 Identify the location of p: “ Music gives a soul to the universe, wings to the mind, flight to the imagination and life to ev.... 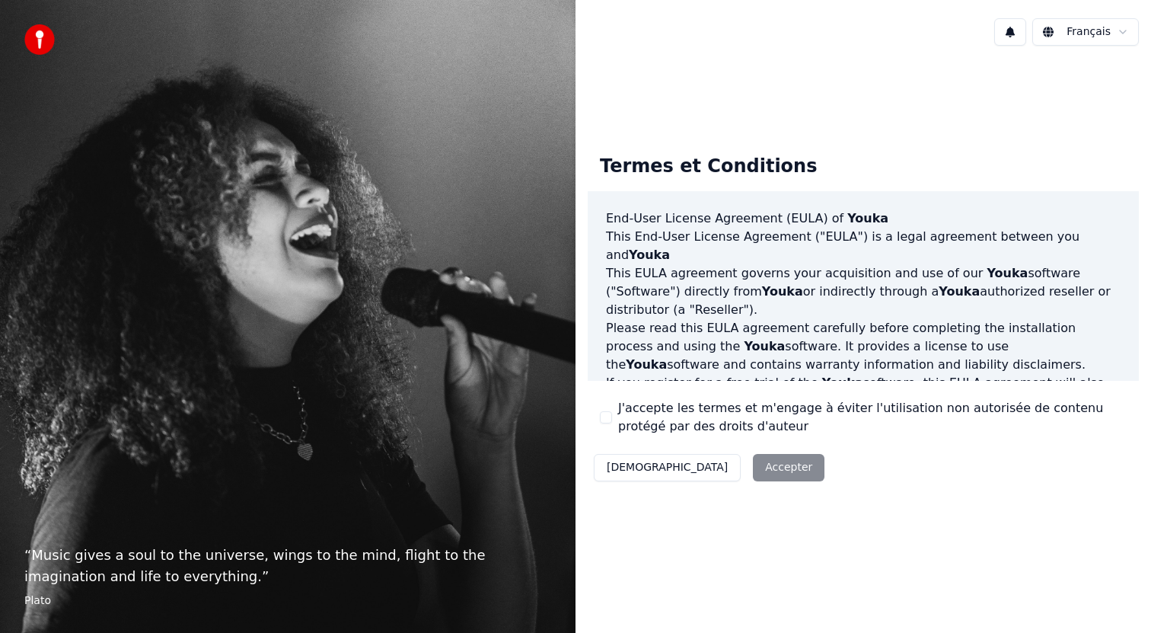
(288, 566).